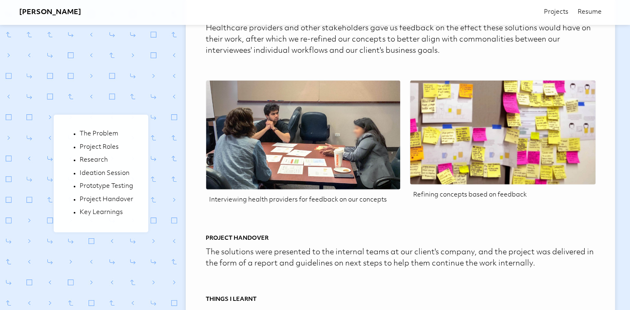  I want to click on p: Healthcare providers and other stakeholders gave us feedback on the effect these solutions would ..., so click(400, 40).